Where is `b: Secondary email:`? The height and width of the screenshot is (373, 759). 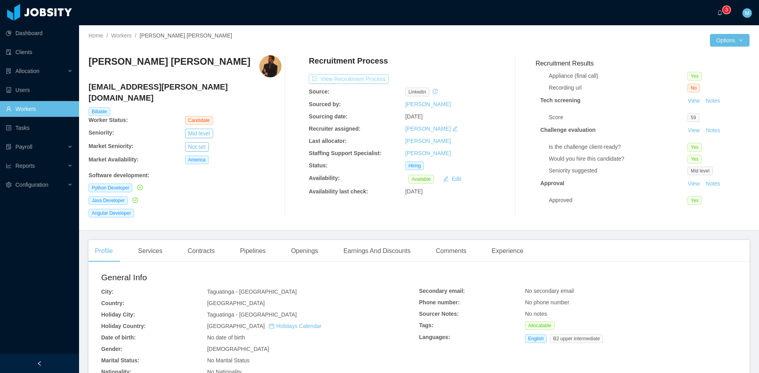 b: Secondary email: is located at coordinates (442, 291).